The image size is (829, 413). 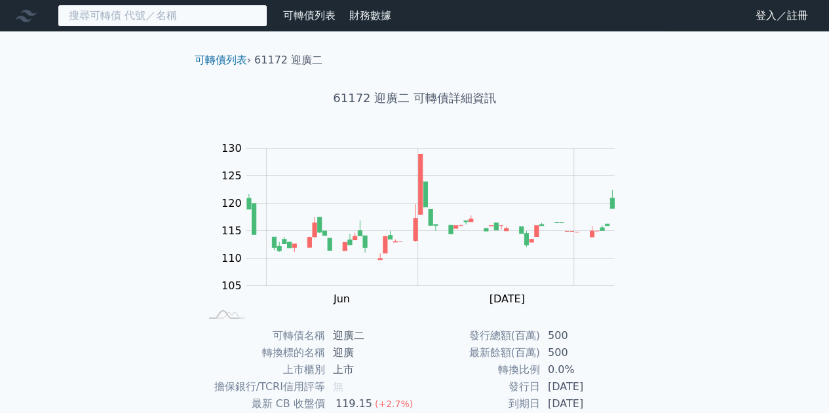 I want to click on td: 可轉債名稱, so click(x=262, y=336).